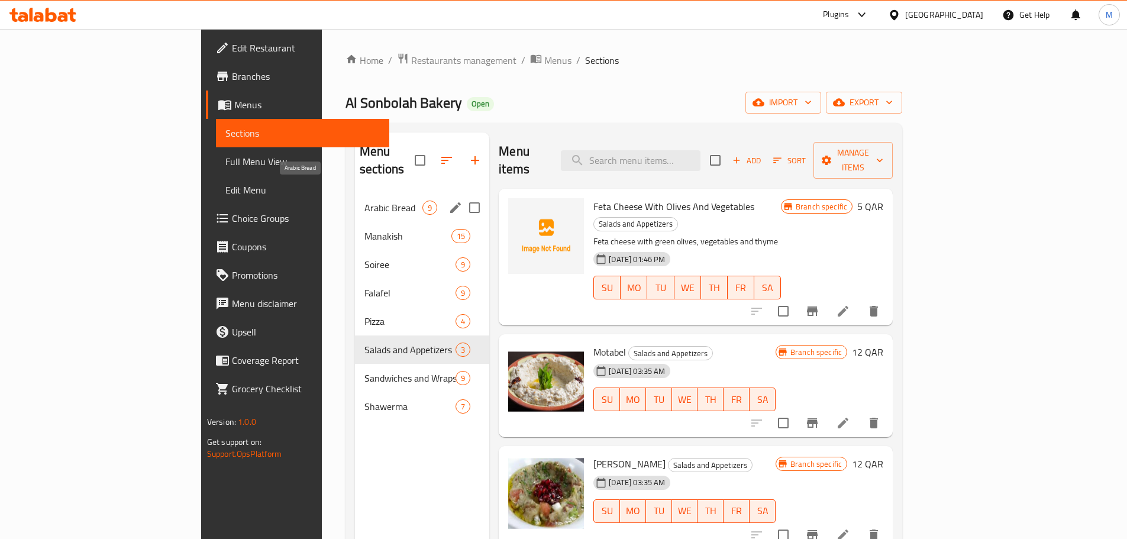 The image size is (1127, 539). I want to click on a: Grocery Checklist, so click(297, 389).